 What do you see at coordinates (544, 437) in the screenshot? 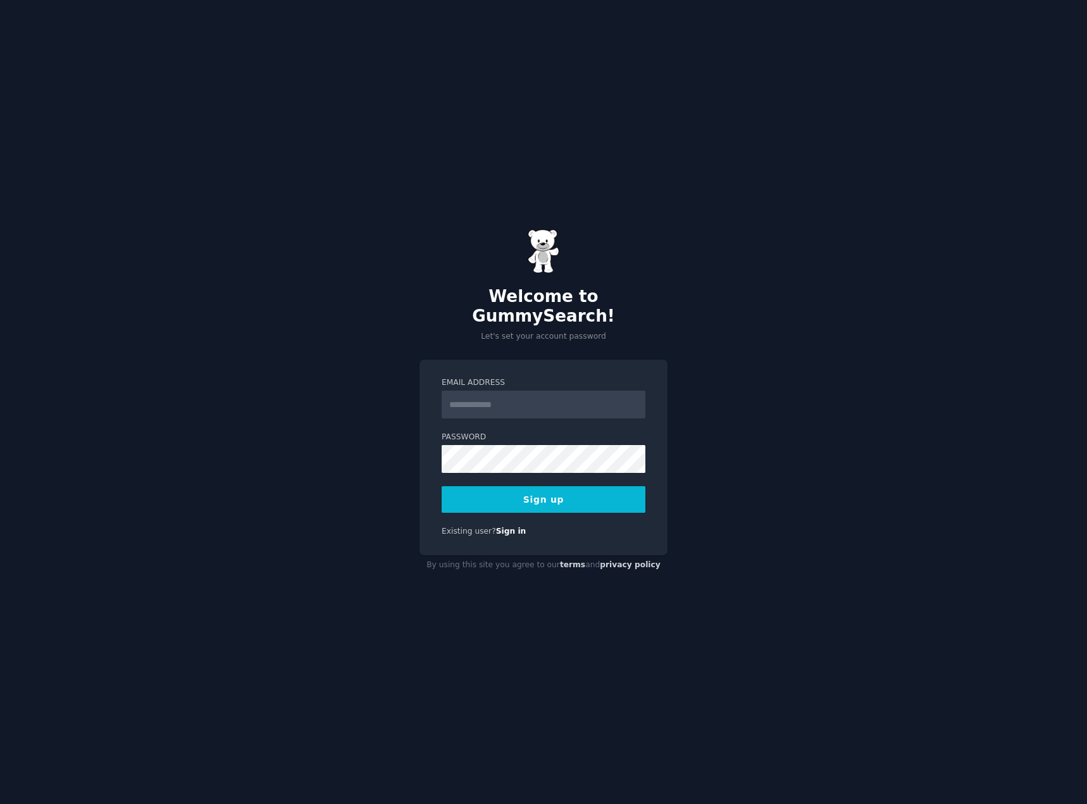
I see `label: Password` at bounding box center [544, 437].